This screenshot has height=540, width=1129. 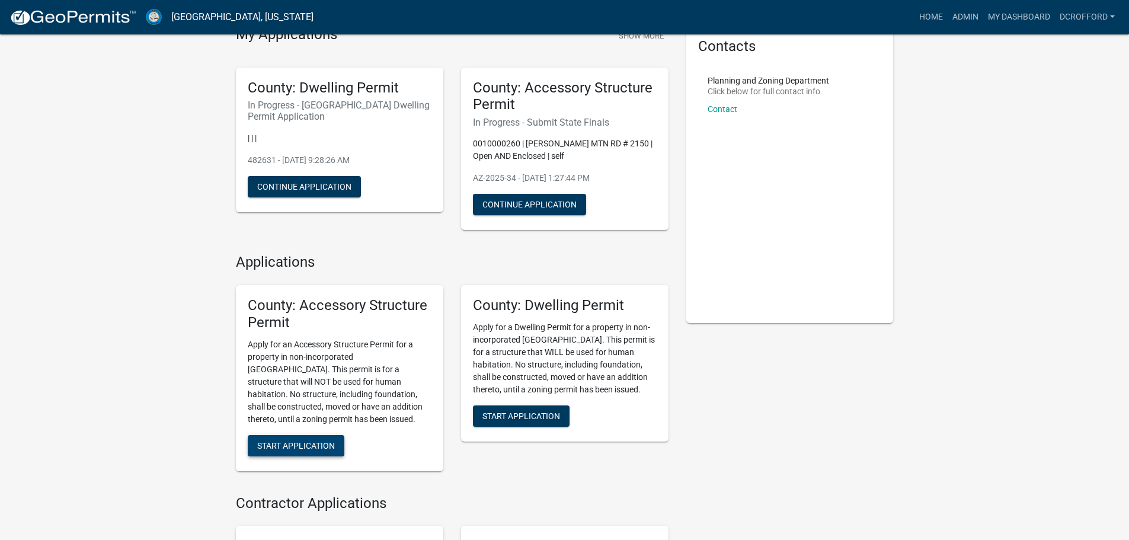 What do you see at coordinates (154, 17) in the screenshot?
I see `img: Custer County, Colorado` at bounding box center [154, 17].